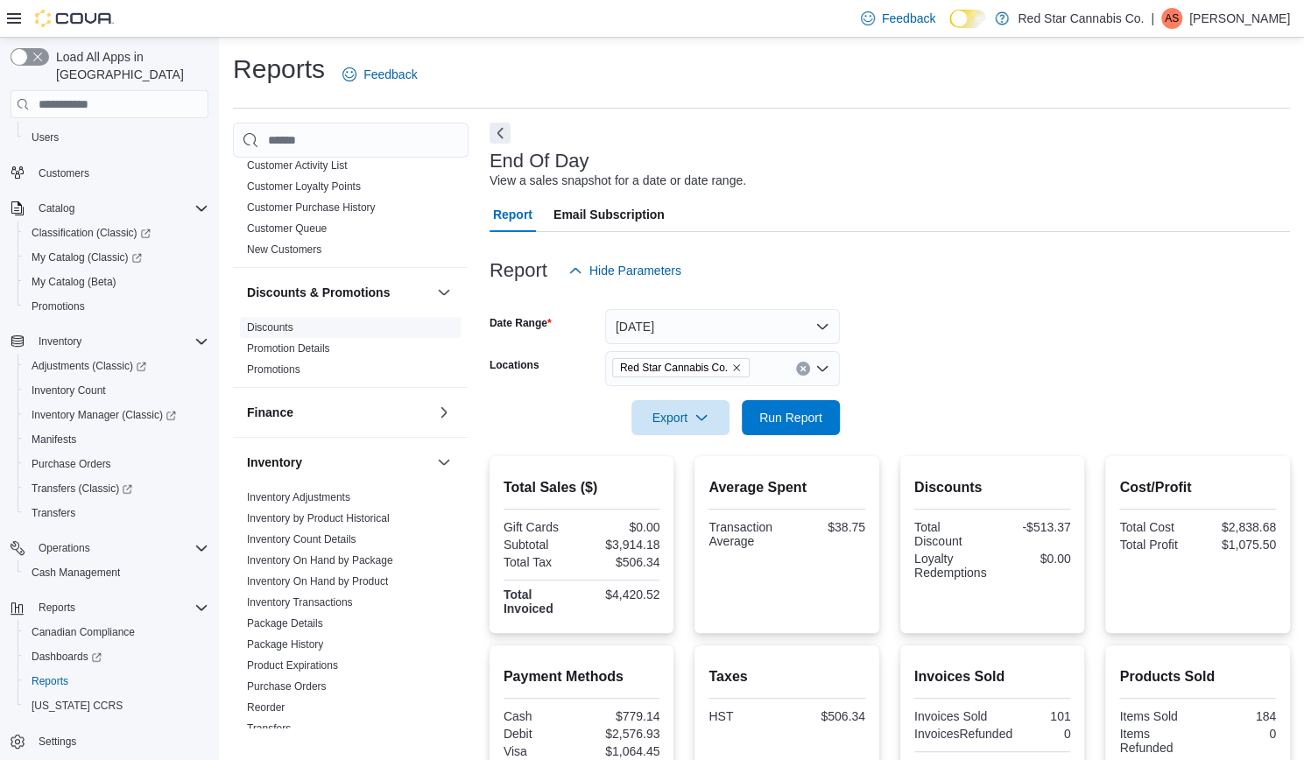 The height and width of the screenshot is (760, 1304). I want to click on span: Users, so click(45, 137).